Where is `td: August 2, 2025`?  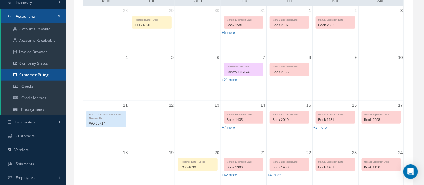 td: August 2, 2025 is located at coordinates (335, 30).